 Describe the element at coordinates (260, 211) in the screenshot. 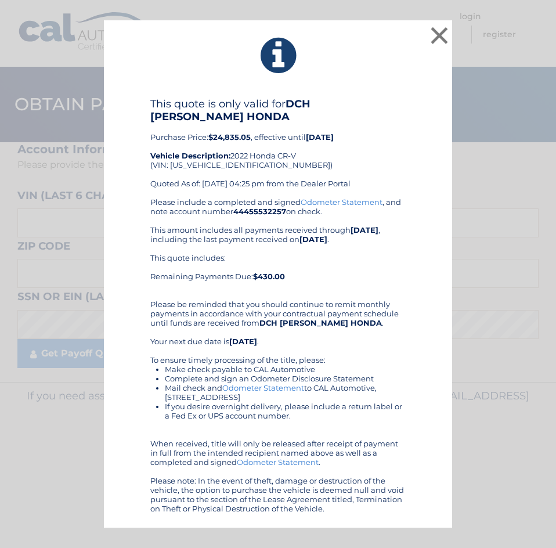

I see `b: 44455532257` at that location.